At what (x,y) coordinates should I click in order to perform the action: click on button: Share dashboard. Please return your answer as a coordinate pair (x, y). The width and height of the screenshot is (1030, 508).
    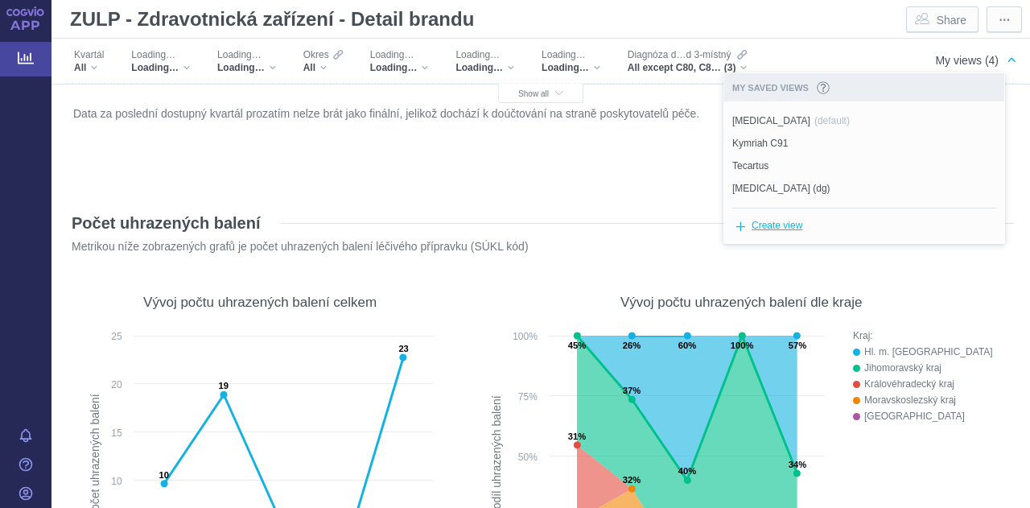
    Looking at the image, I should click on (943, 19).